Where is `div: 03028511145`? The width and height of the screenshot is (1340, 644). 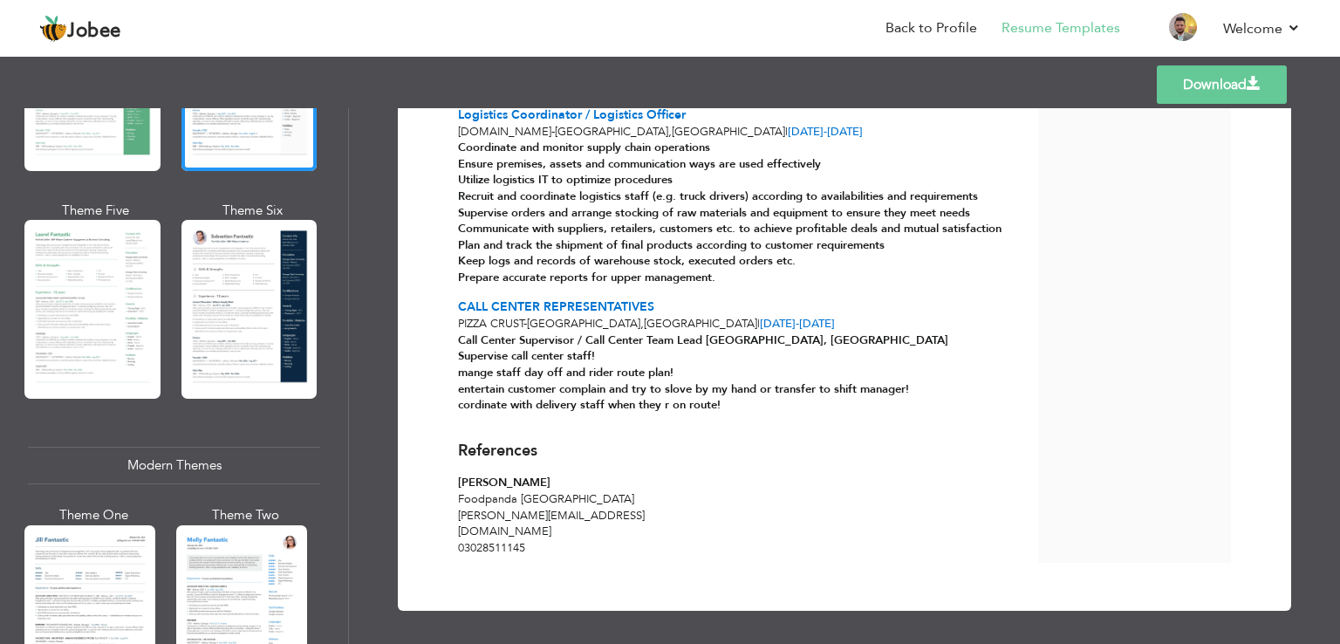
div: 03028511145 is located at coordinates (593, 548).